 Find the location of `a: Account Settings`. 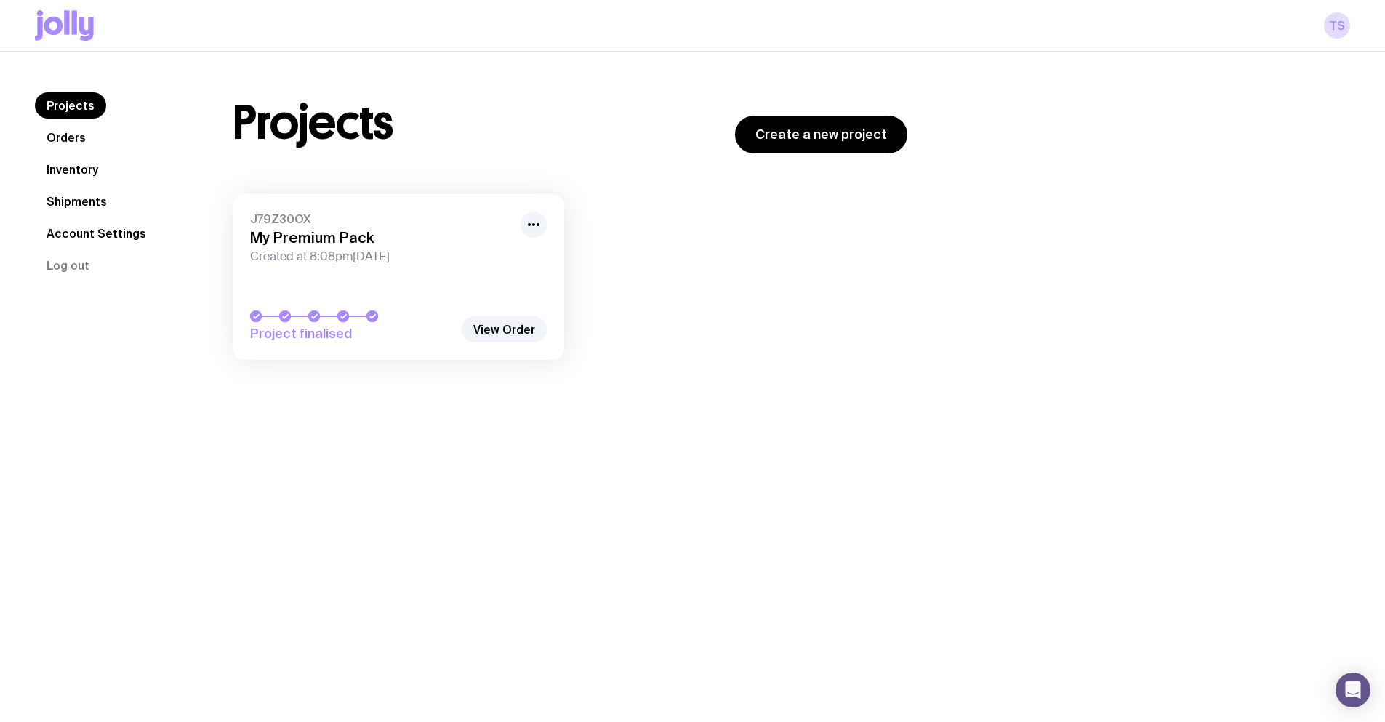

a: Account Settings is located at coordinates (96, 233).